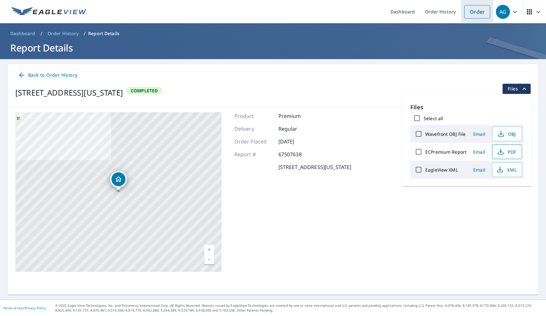 The image size is (546, 316). What do you see at coordinates (446, 152) in the screenshot?
I see `label: ECPremium Report` at bounding box center [446, 152].